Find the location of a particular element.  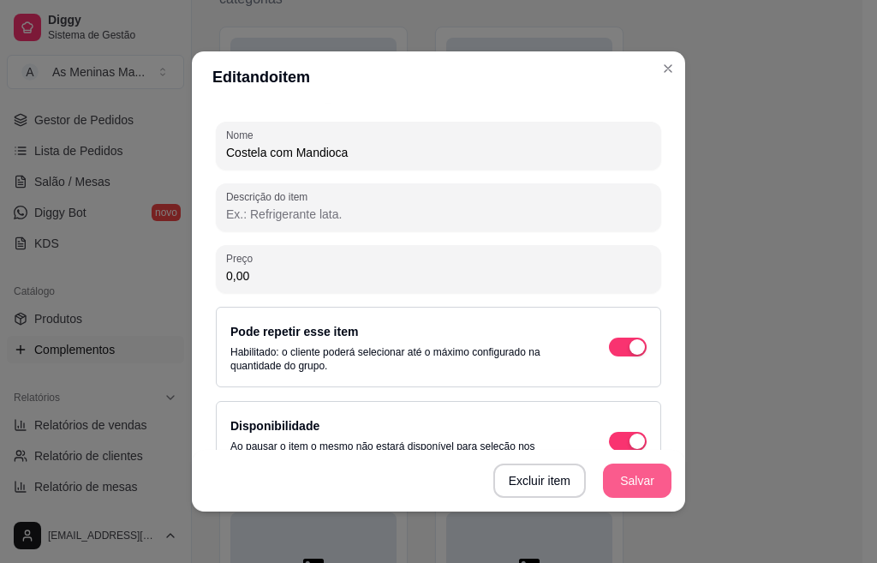

input: Nome is located at coordinates (439, 153).